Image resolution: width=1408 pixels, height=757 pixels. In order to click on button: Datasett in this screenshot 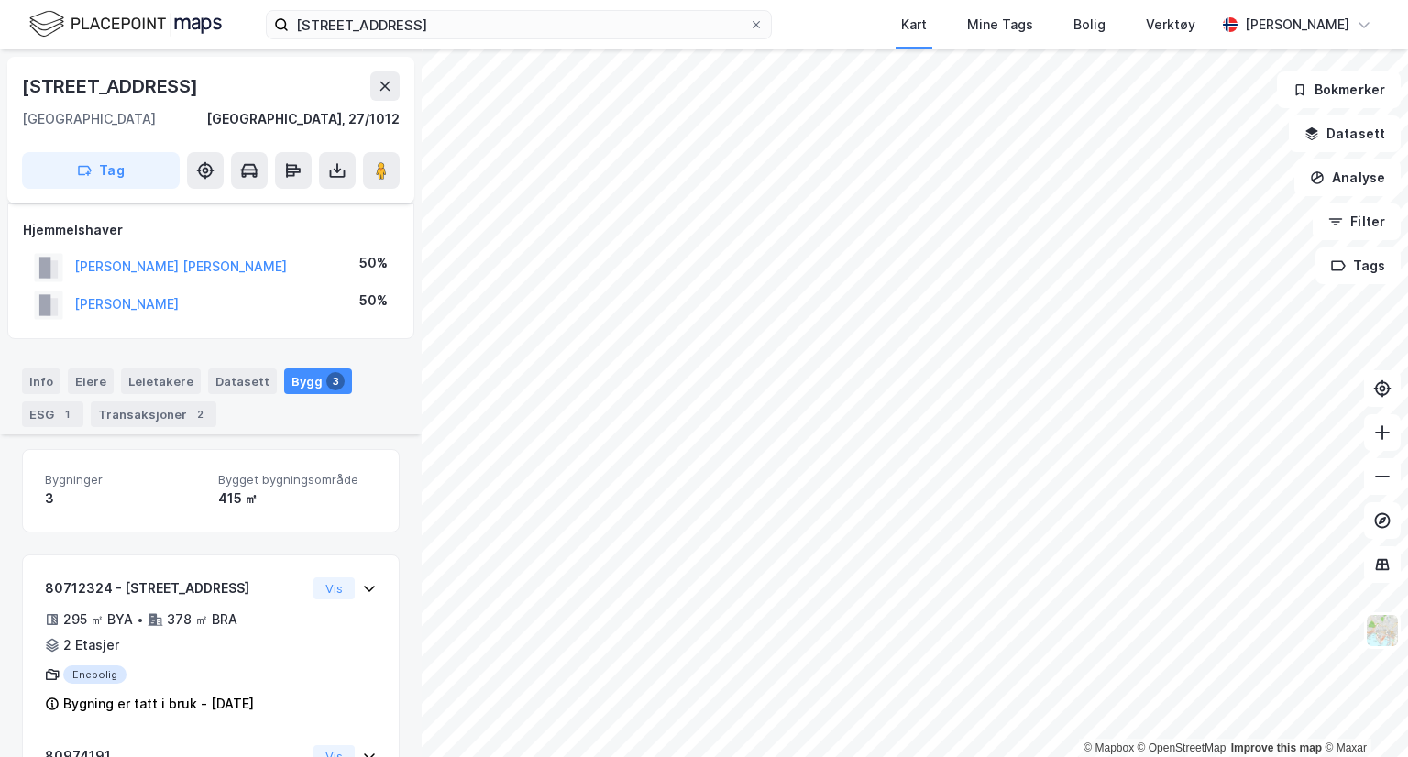, I will do `click(1344, 134)`.